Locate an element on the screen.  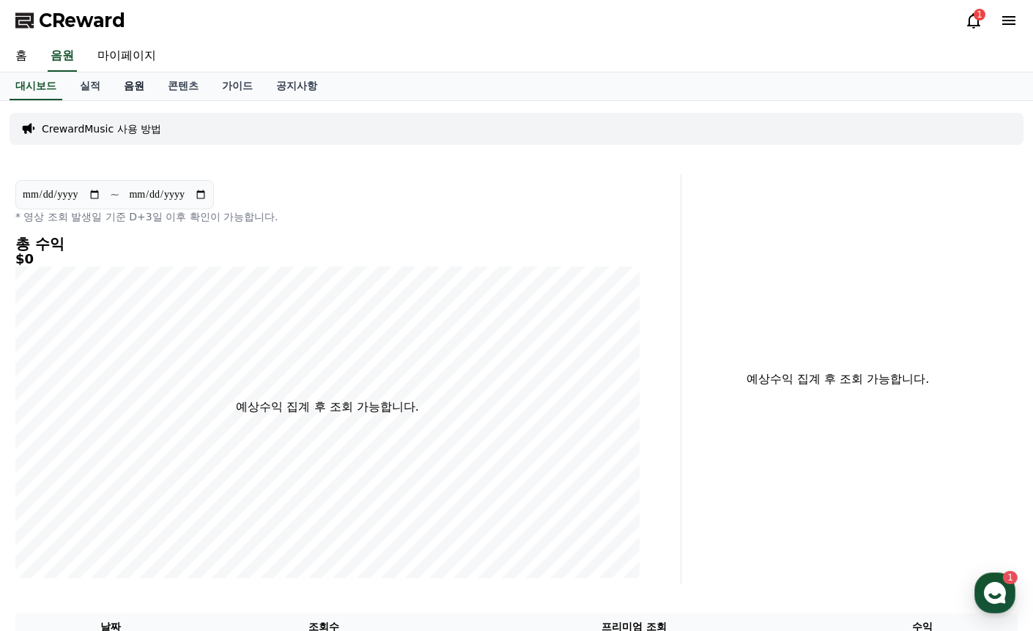
a: 설정 is located at coordinates (235, 483).